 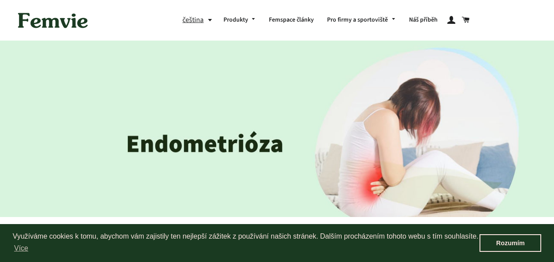 I want to click on a: Náš příběh, so click(x=423, y=20).